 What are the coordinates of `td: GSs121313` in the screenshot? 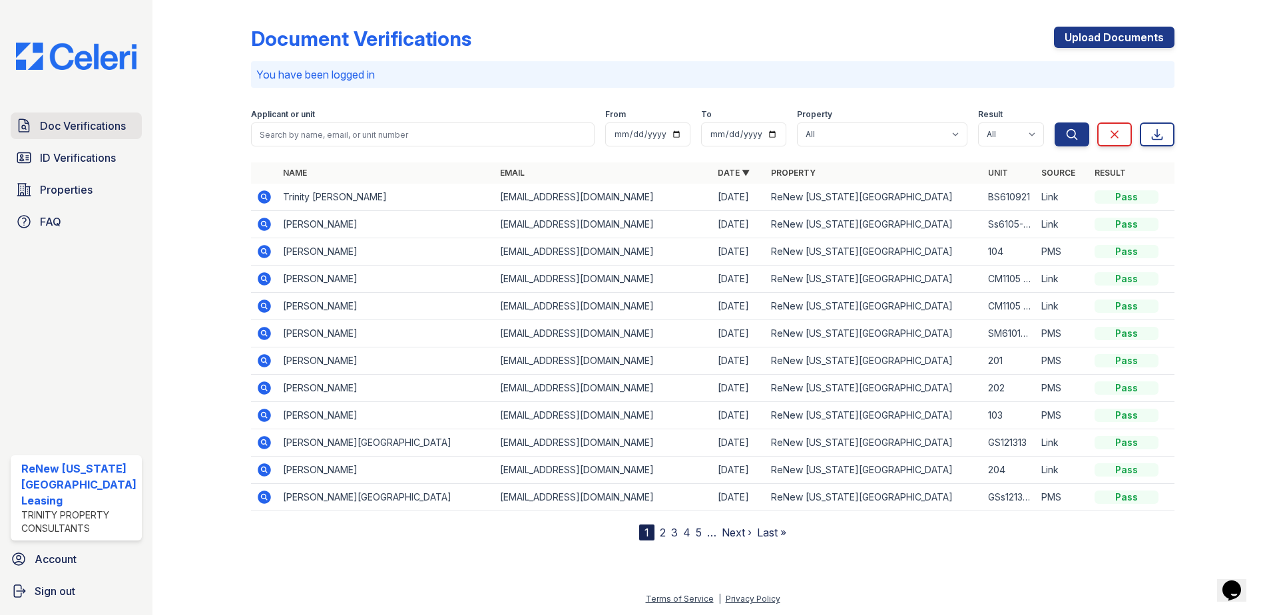 It's located at (1009, 497).